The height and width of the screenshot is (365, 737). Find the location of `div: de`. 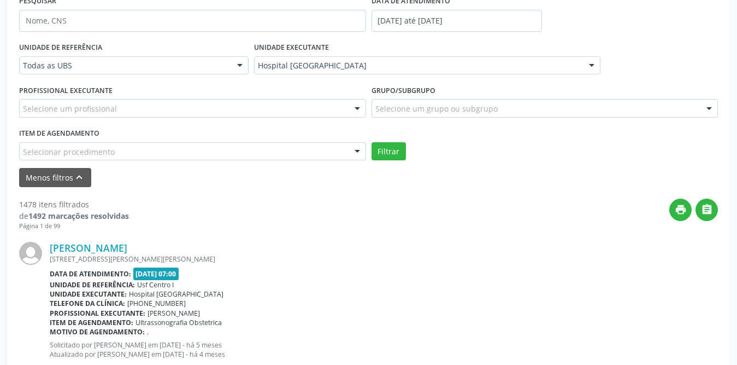

div: de is located at coordinates (74, 215).